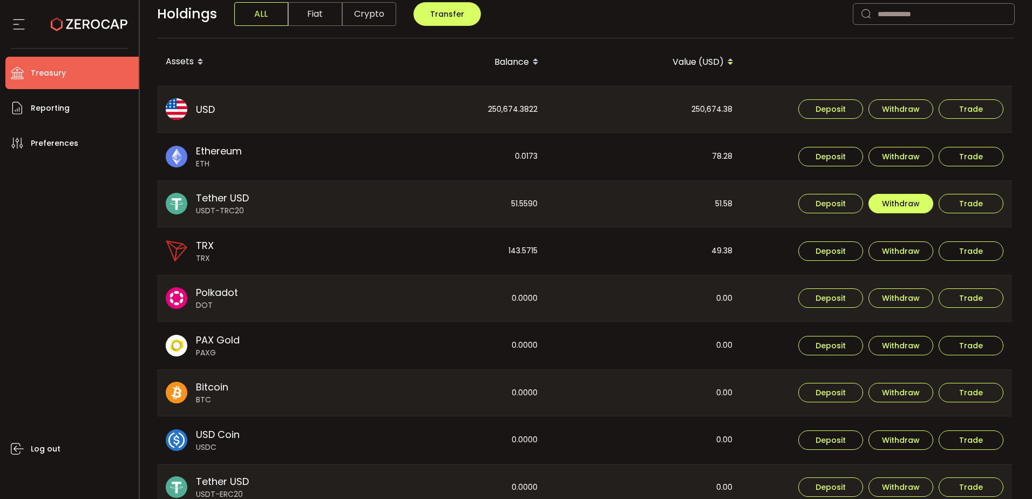  What do you see at coordinates (261, 14) in the screenshot?
I see `span: ALL` at bounding box center [261, 14].